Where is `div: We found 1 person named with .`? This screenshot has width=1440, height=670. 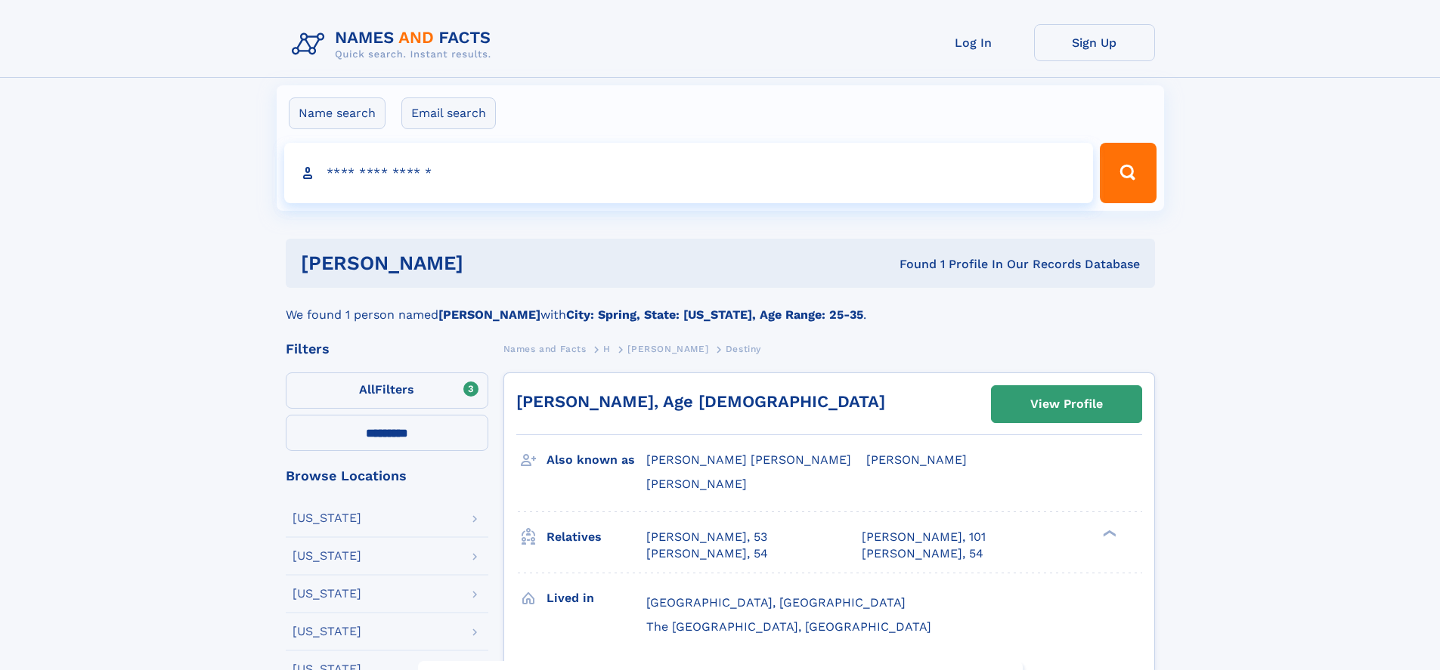
div: We found 1 person named with . is located at coordinates (720, 306).